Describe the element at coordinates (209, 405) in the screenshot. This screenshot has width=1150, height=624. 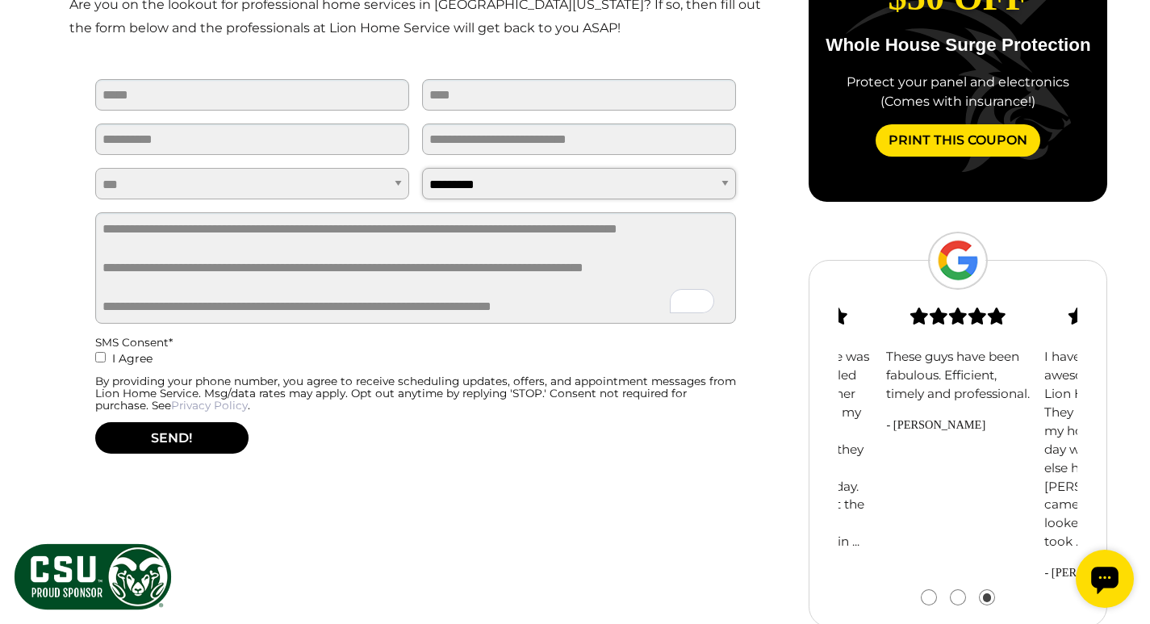
I see `a: Privacy Policy` at that location.